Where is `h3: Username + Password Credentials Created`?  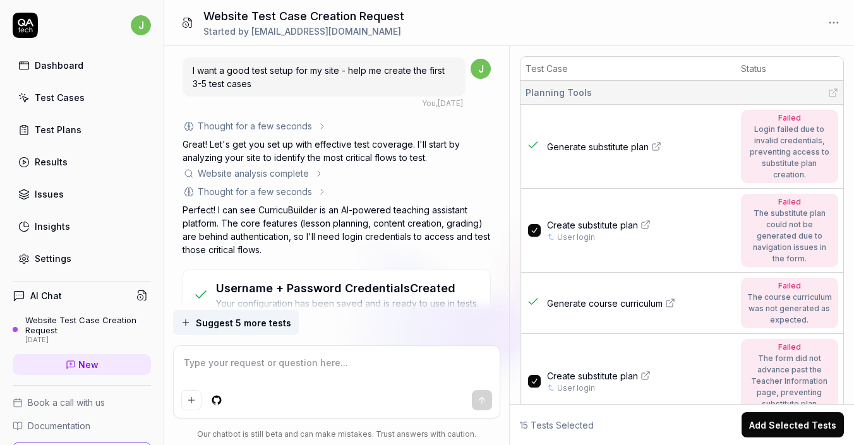 h3: Username + Password Credentials Created is located at coordinates (347, 288).